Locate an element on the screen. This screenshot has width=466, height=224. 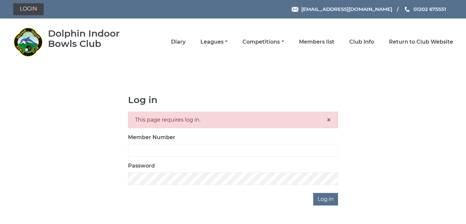
div: Dolphin Indoor Bowls Club is located at coordinates (93, 39).